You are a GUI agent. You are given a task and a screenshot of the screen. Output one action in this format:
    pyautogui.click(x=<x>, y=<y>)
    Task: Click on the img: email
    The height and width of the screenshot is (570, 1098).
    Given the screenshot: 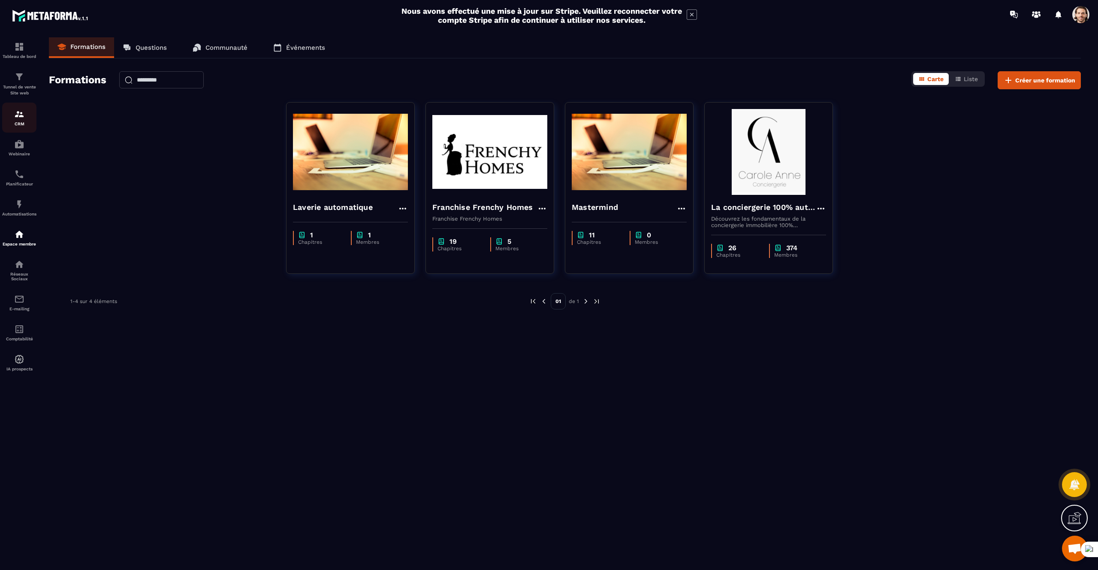 What is the action you would take?
    pyautogui.click(x=19, y=299)
    